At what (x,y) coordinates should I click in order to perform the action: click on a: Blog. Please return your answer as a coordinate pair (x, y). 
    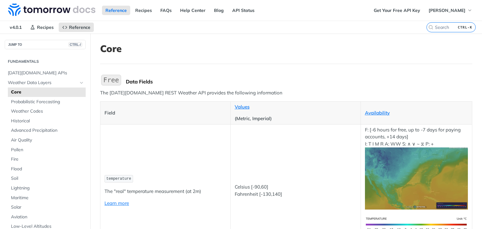
    Looking at the image, I should click on (219, 10).